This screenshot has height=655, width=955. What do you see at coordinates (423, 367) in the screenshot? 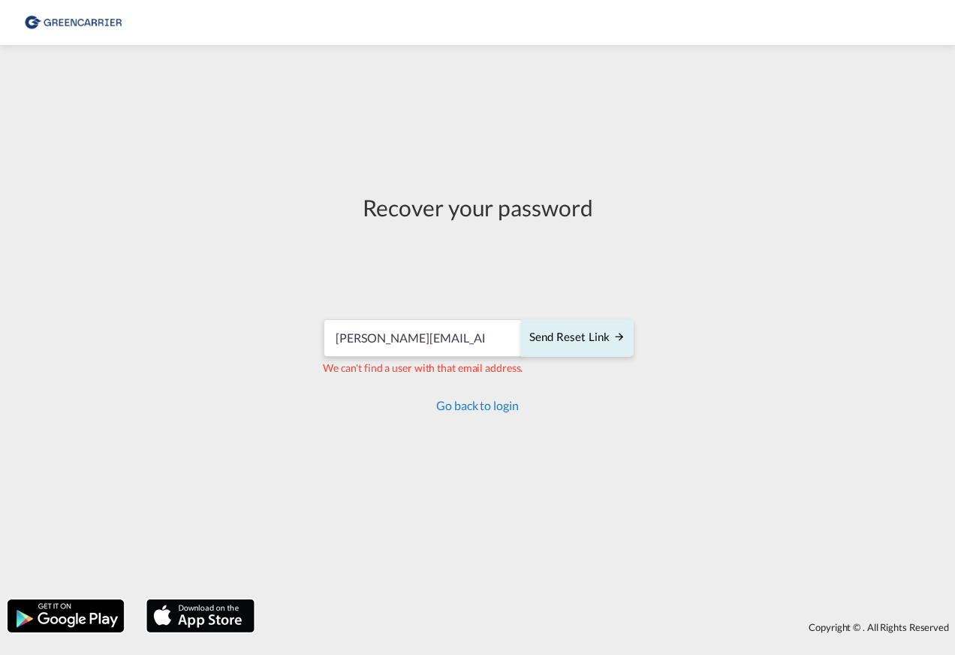
I see `span: We can't find a user with that email address.` at bounding box center [423, 367].